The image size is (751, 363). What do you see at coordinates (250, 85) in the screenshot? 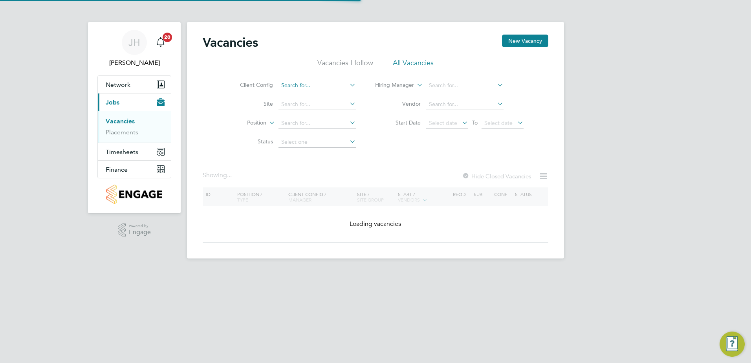
I see `label: Client Config` at bounding box center [250, 85].